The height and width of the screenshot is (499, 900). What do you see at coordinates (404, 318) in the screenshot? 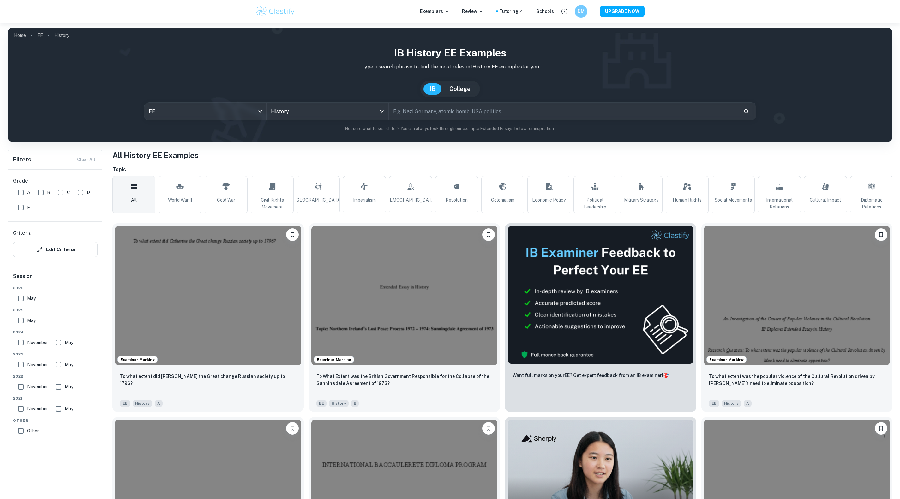
I see `a: Examiner MarkingBookmarkTo What Extent was the British Government Responsible for the Collapse of...` at bounding box center [404, 318].